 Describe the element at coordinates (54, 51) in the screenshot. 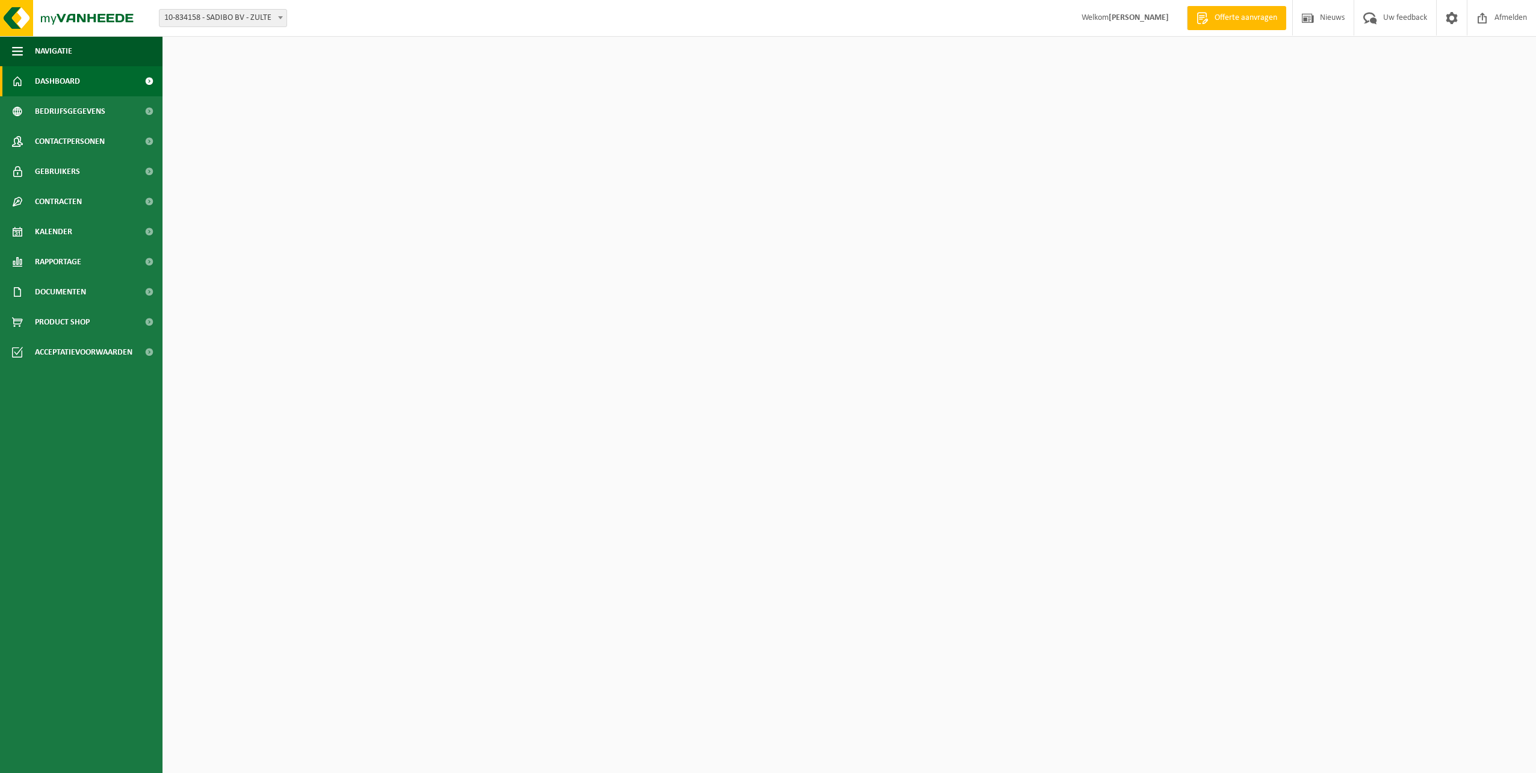

I see `span: Navigatie` at that location.